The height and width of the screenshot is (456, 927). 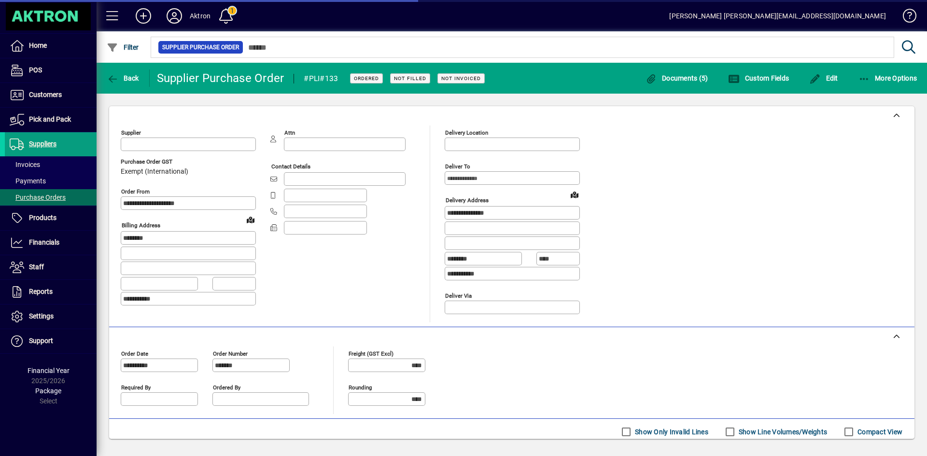 I want to click on mat-label: Supplier, so click(x=131, y=133).